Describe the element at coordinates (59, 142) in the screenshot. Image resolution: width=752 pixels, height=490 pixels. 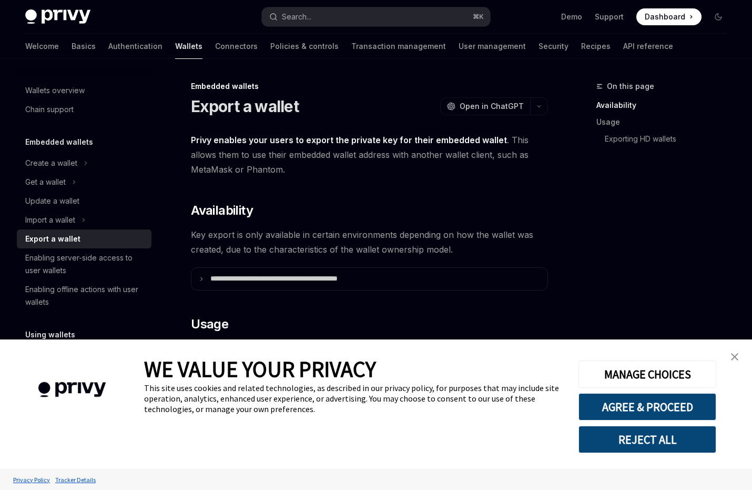
I see `h5: Embedded wallets` at that location.